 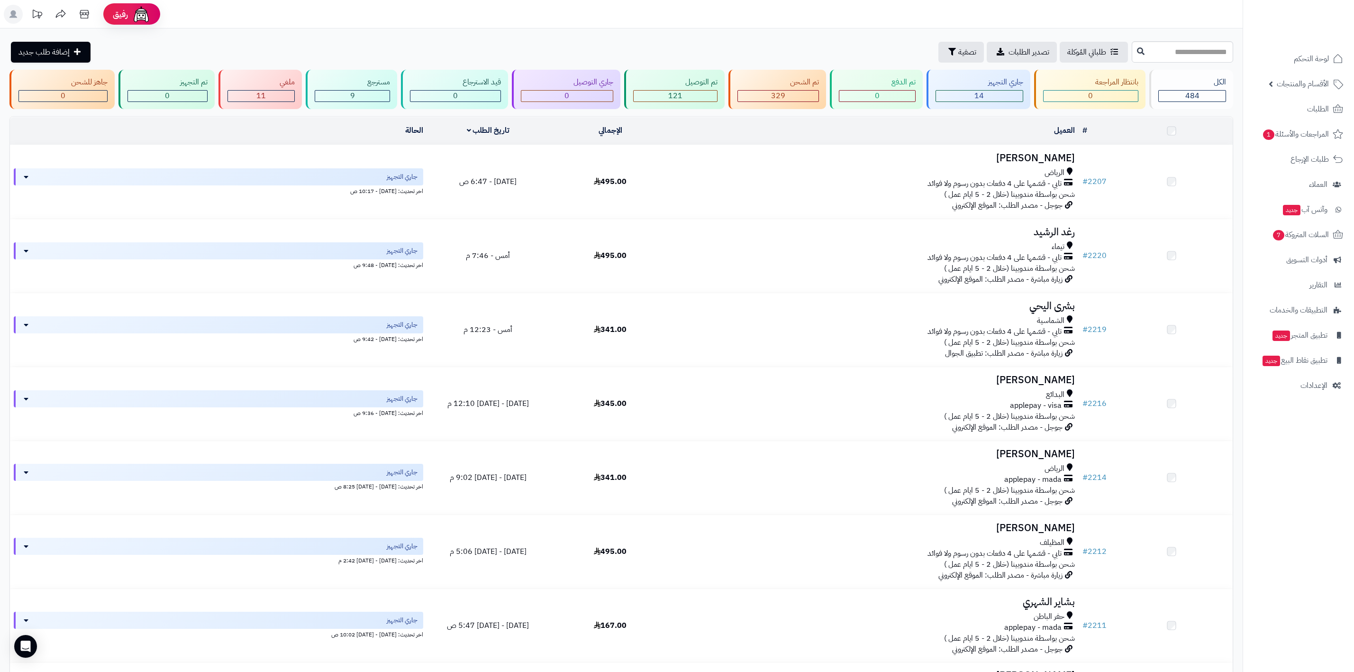 What do you see at coordinates (1094, 52) in the screenshot?
I see `a: طلباتي المُوكلة` at bounding box center [1094, 52].